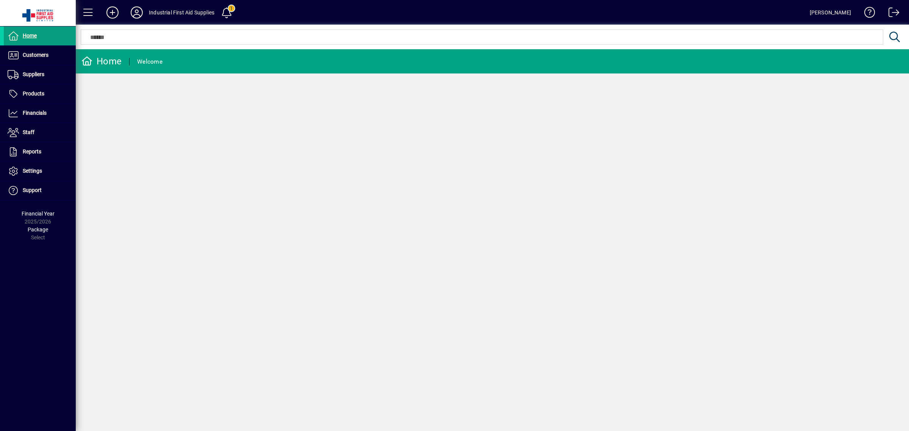 This screenshot has height=431, width=909. Describe the element at coordinates (38, 214) in the screenshot. I see `span: Financial Year` at that location.